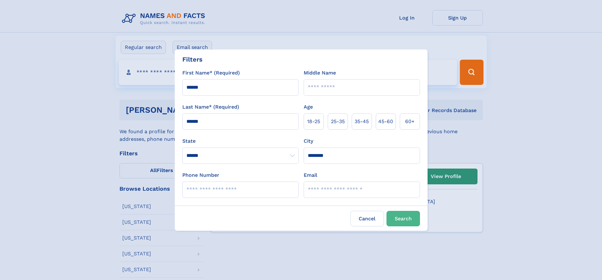 This screenshot has height=280, width=602. What do you see at coordinates (201, 175) in the screenshot?
I see `label: Phone Number` at bounding box center [201, 175].